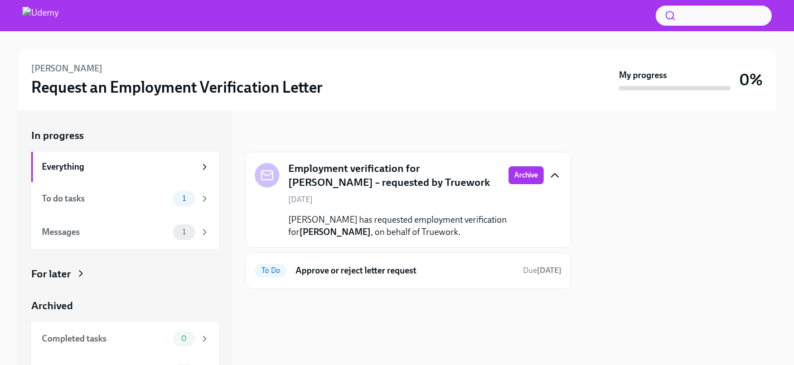  I want to click on span: 0, so click(184, 338).